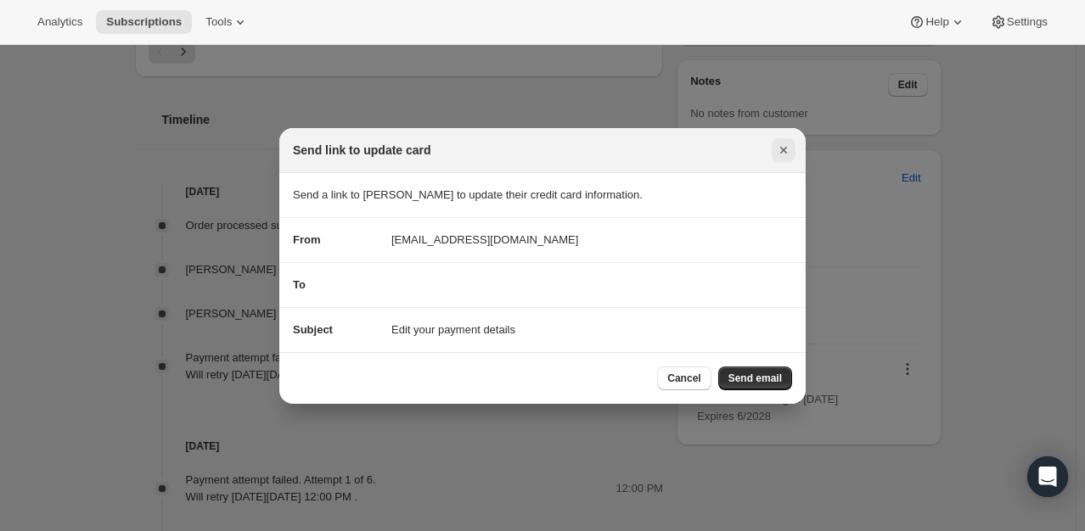 Image resolution: width=1085 pixels, height=531 pixels. I want to click on span: Subject, so click(312, 329).